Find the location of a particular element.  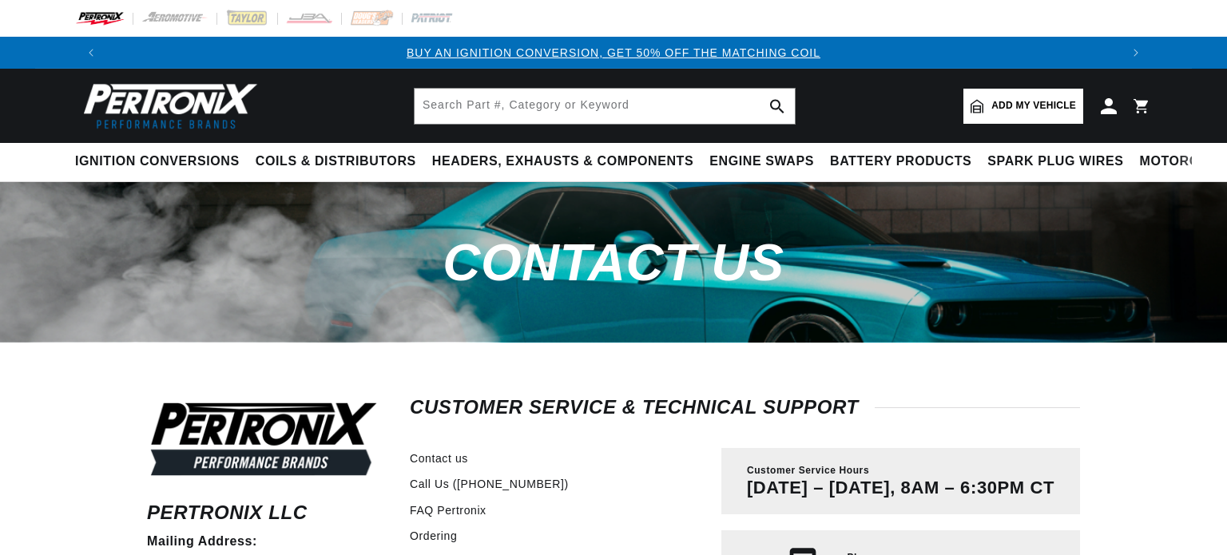

input: Search Part #, Category or Keyword is located at coordinates (605, 106).